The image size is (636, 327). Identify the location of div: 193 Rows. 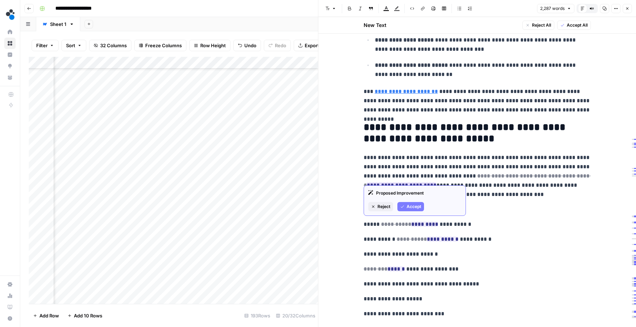
(257, 316).